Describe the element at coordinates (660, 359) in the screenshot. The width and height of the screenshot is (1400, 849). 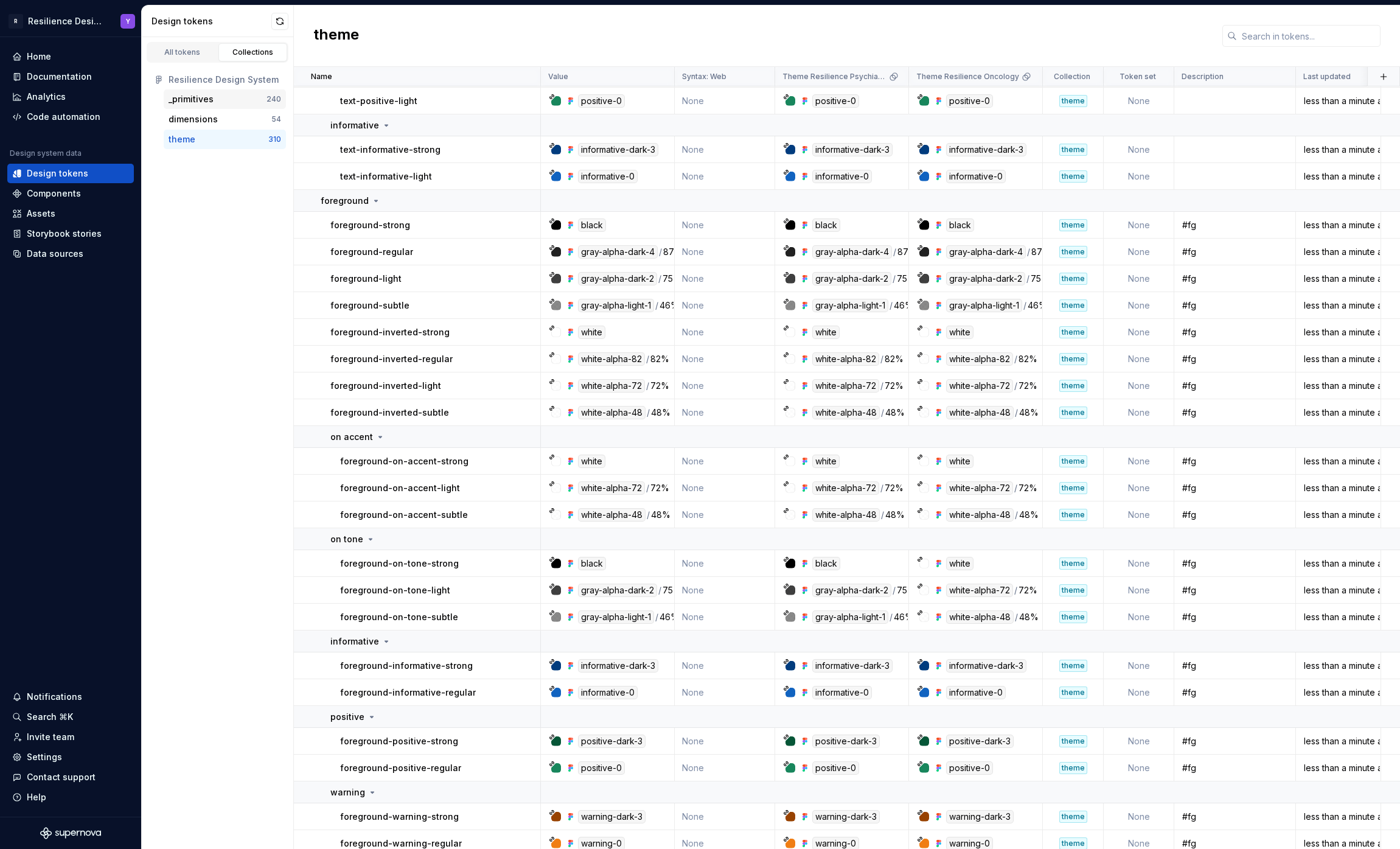
I see `div: 82%` at that location.